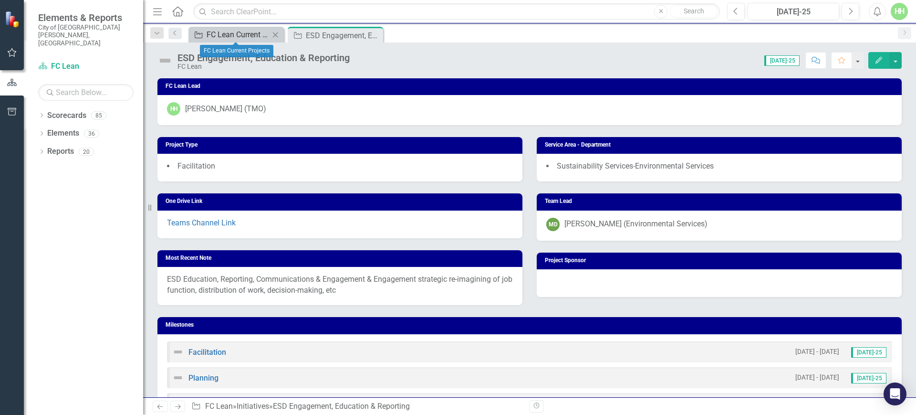 The height and width of the screenshot is (415, 916). I want to click on span: Sustainability Services-Environmental Services, so click(635, 166).